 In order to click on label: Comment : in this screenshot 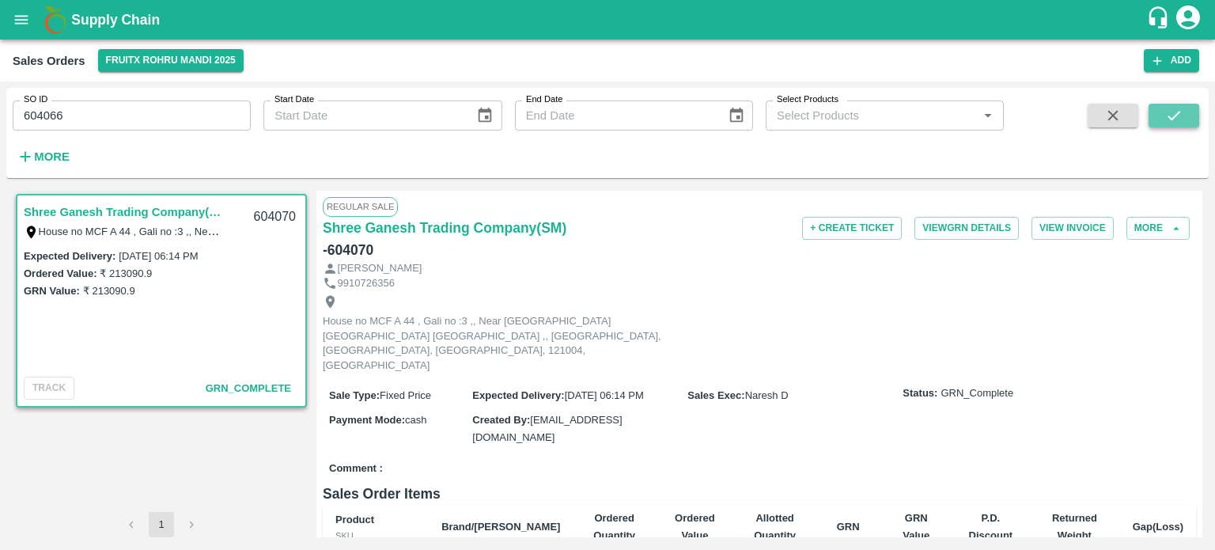, I will do `click(356, 468)`.